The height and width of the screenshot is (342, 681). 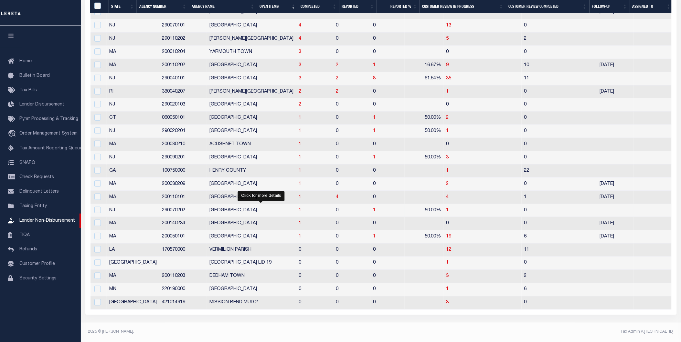 What do you see at coordinates (374, 79) in the screenshot?
I see `span: 8` at bounding box center [374, 79].